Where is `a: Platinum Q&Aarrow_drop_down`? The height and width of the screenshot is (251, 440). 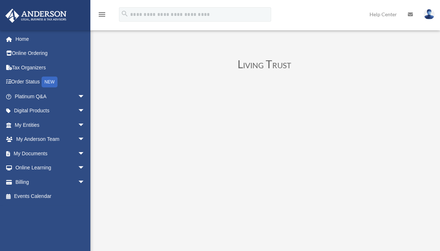
a: Platinum Q&Aarrow_drop_down is located at coordinates (50, 96).